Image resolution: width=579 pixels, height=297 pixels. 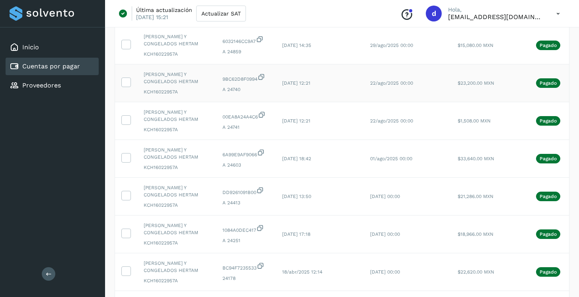 What do you see at coordinates (164, 10) in the screenshot?
I see `p: Última actualización` at bounding box center [164, 10].